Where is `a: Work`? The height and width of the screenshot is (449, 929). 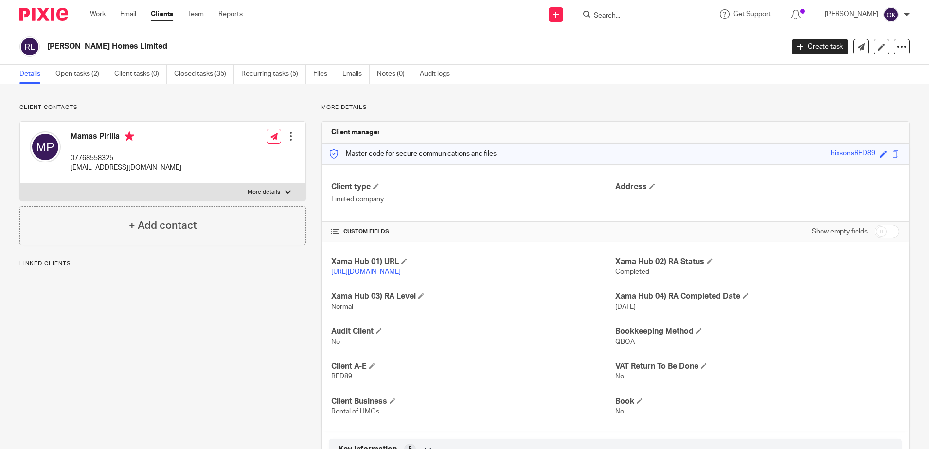
a: Work is located at coordinates (98, 14).